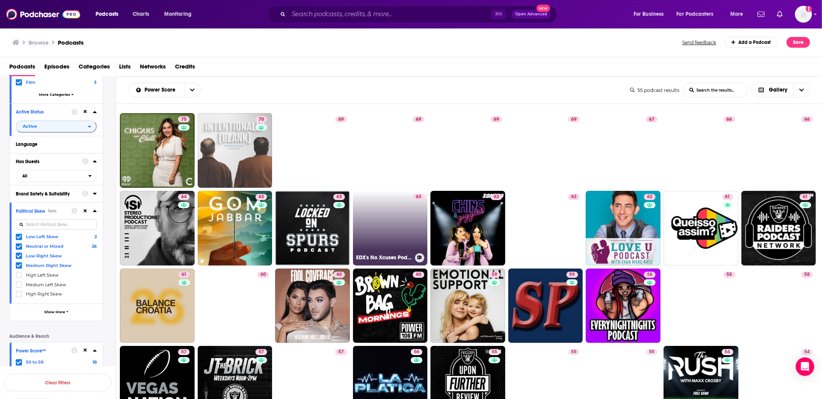 The width and height of the screenshot is (822, 399). Describe the element at coordinates (39, 42) in the screenshot. I see `h3: Browse` at that location.